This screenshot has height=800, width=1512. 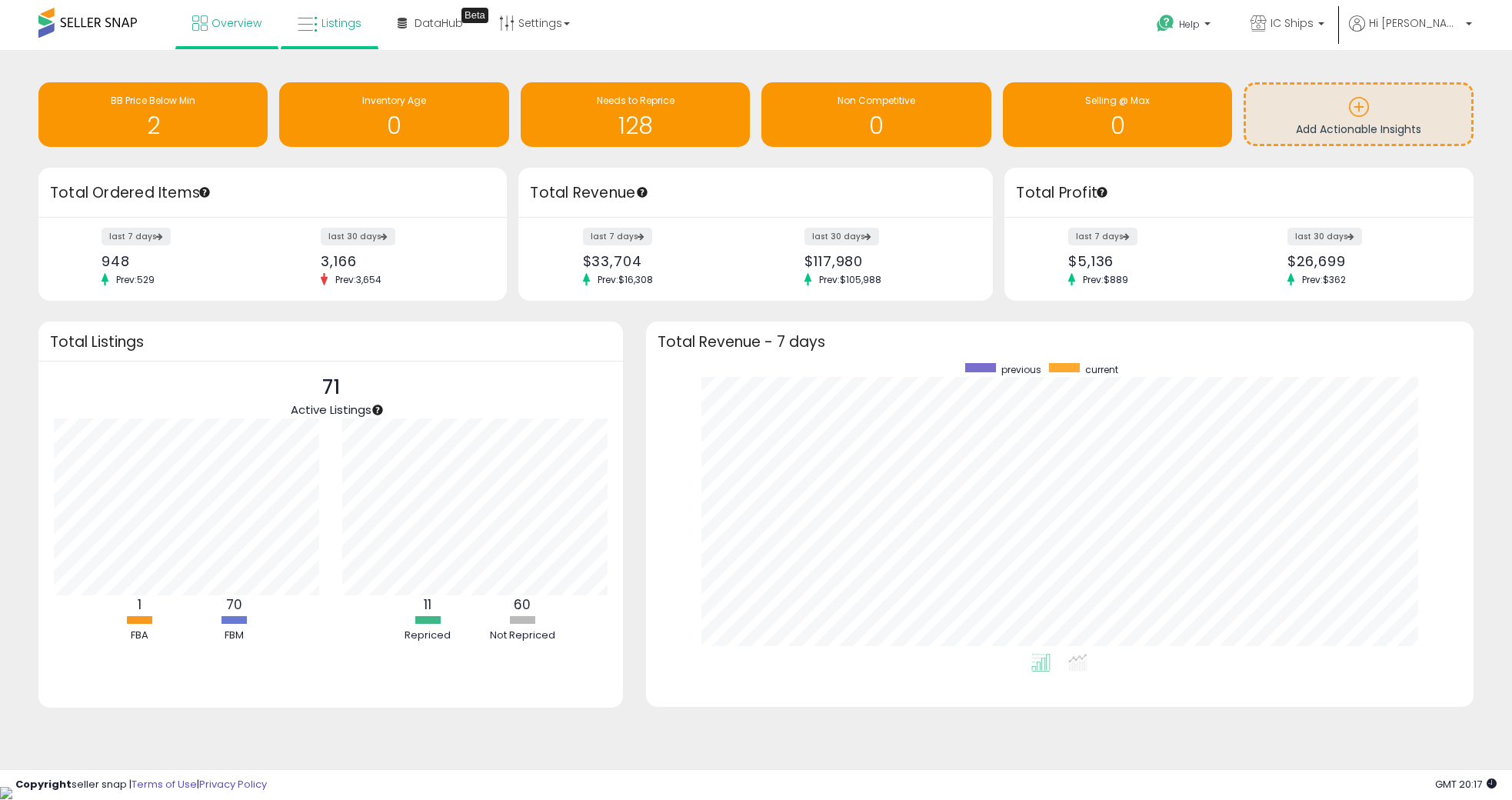 What do you see at coordinates (273, 193) in the screenshot?
I see `h3: Total Ordered Items` at bounding box center [273, 193].